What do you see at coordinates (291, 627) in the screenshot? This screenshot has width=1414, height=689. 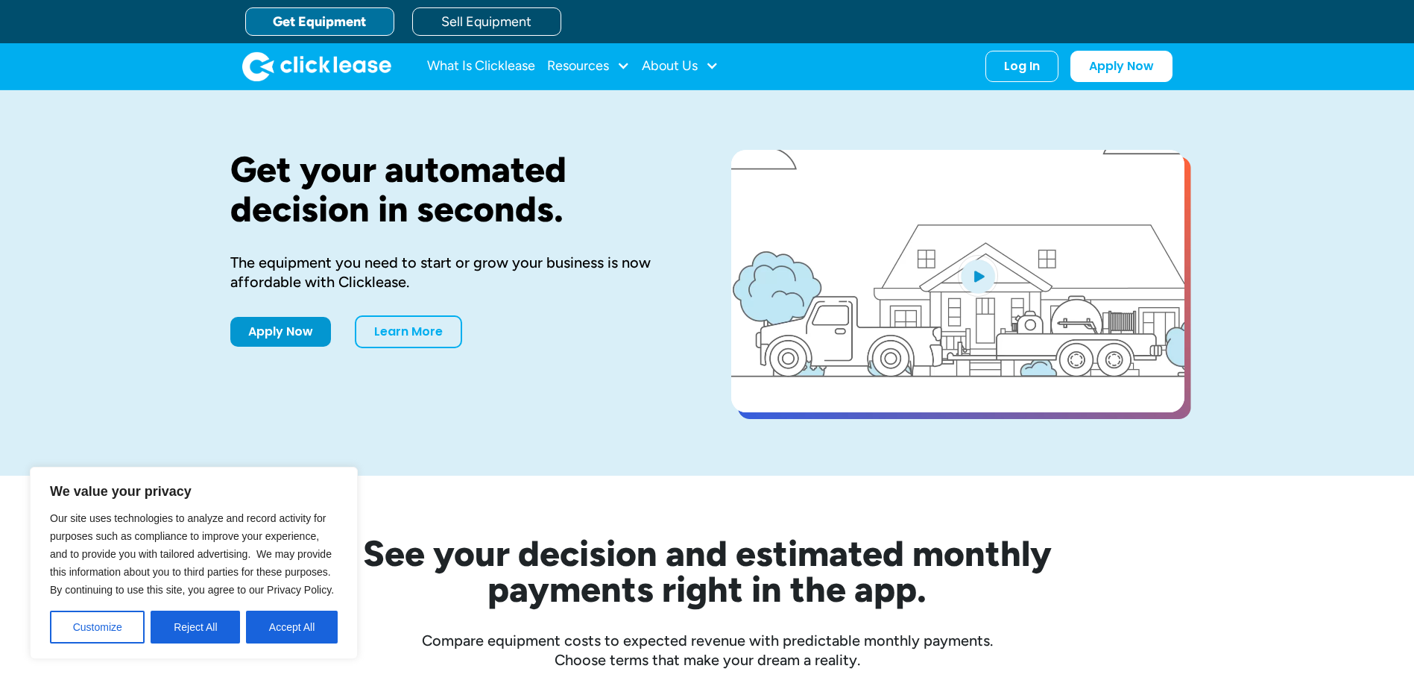 I see `button: Accept All` at bounding box center [291, 627].